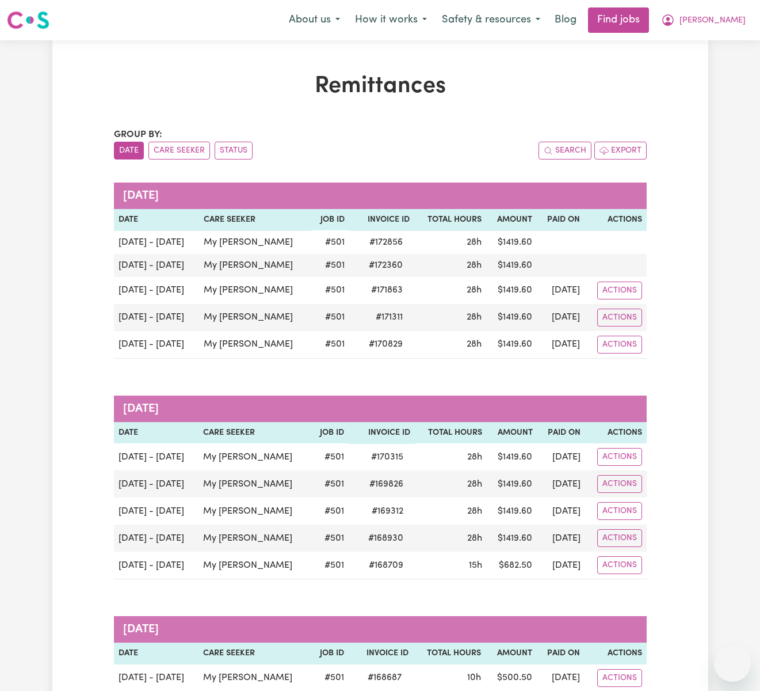  Describe the element at coordinates (512, 565) in the screenshot. I see `td: $ 682.50` at that location.